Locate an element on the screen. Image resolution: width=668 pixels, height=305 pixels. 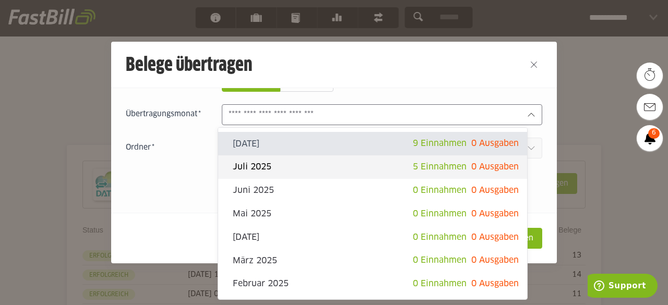
span: 9 Einnahmen is located at coordinates (440, 144).